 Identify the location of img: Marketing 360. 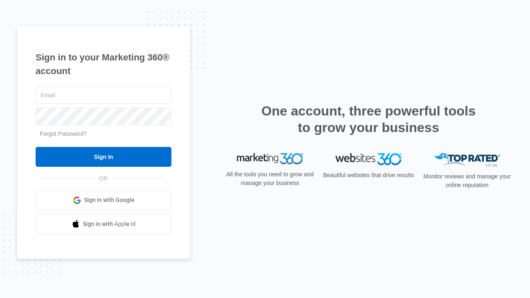
(270, 159).